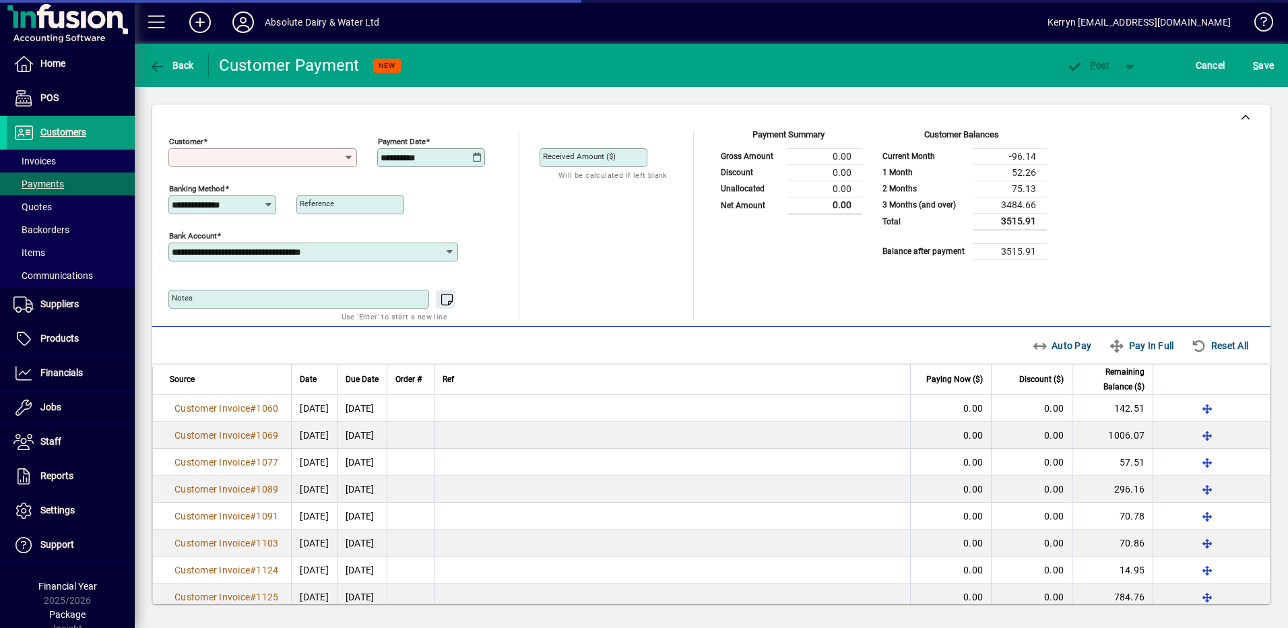 The image size is (1288, 628). What do you see at coordinates (924, 205) in the screenshot?
I see `td: 3 Months (and over)` at bounding box center [924, 205].